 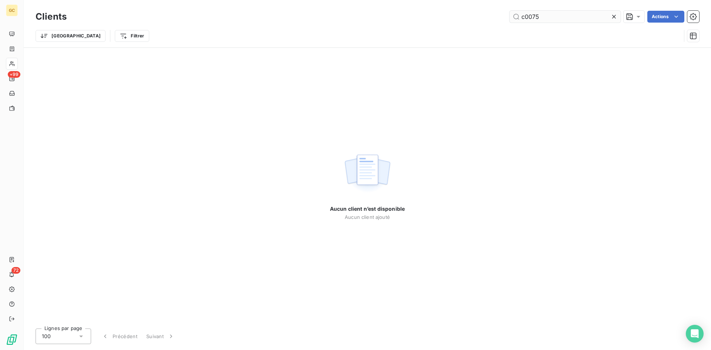 I want to click on span: Aucun client ajouté, so click(x=367, y=217).